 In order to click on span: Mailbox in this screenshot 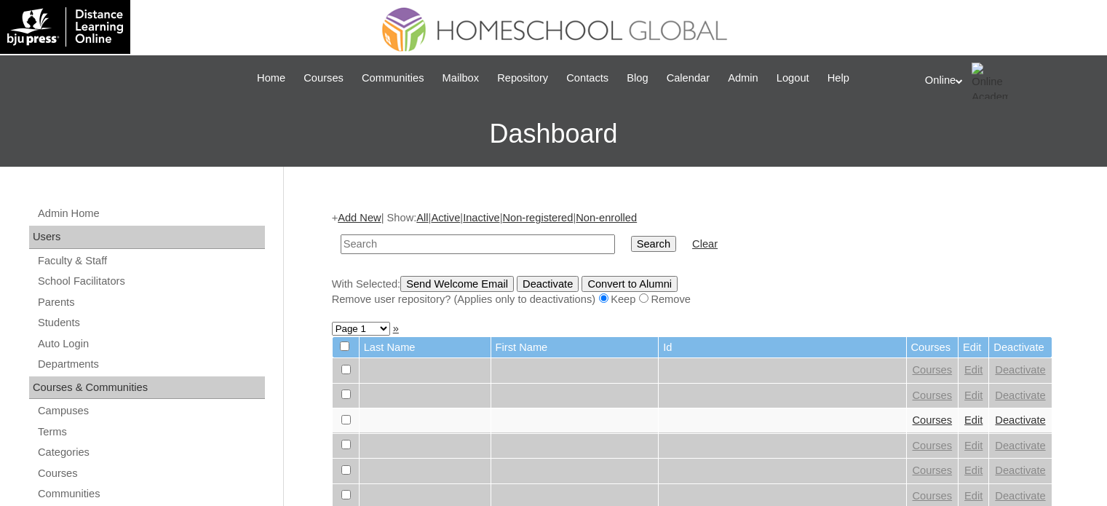, I will do `click(461, 78)`.